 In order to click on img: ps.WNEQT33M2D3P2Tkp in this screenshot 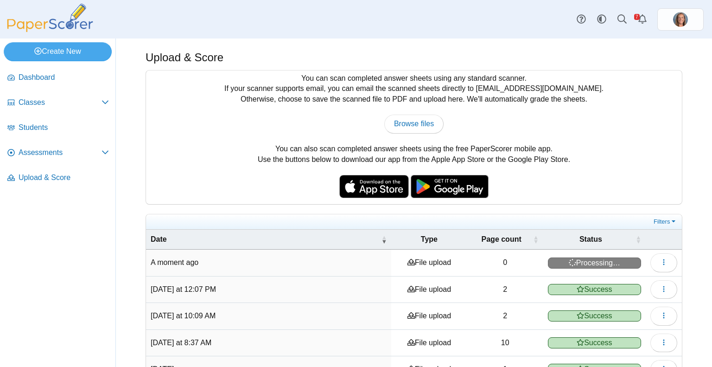, I will do `click(680, 19)`.